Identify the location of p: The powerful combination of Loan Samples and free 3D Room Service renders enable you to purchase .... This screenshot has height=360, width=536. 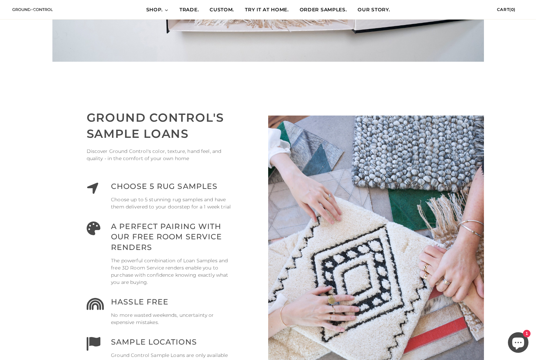
(172, 271).